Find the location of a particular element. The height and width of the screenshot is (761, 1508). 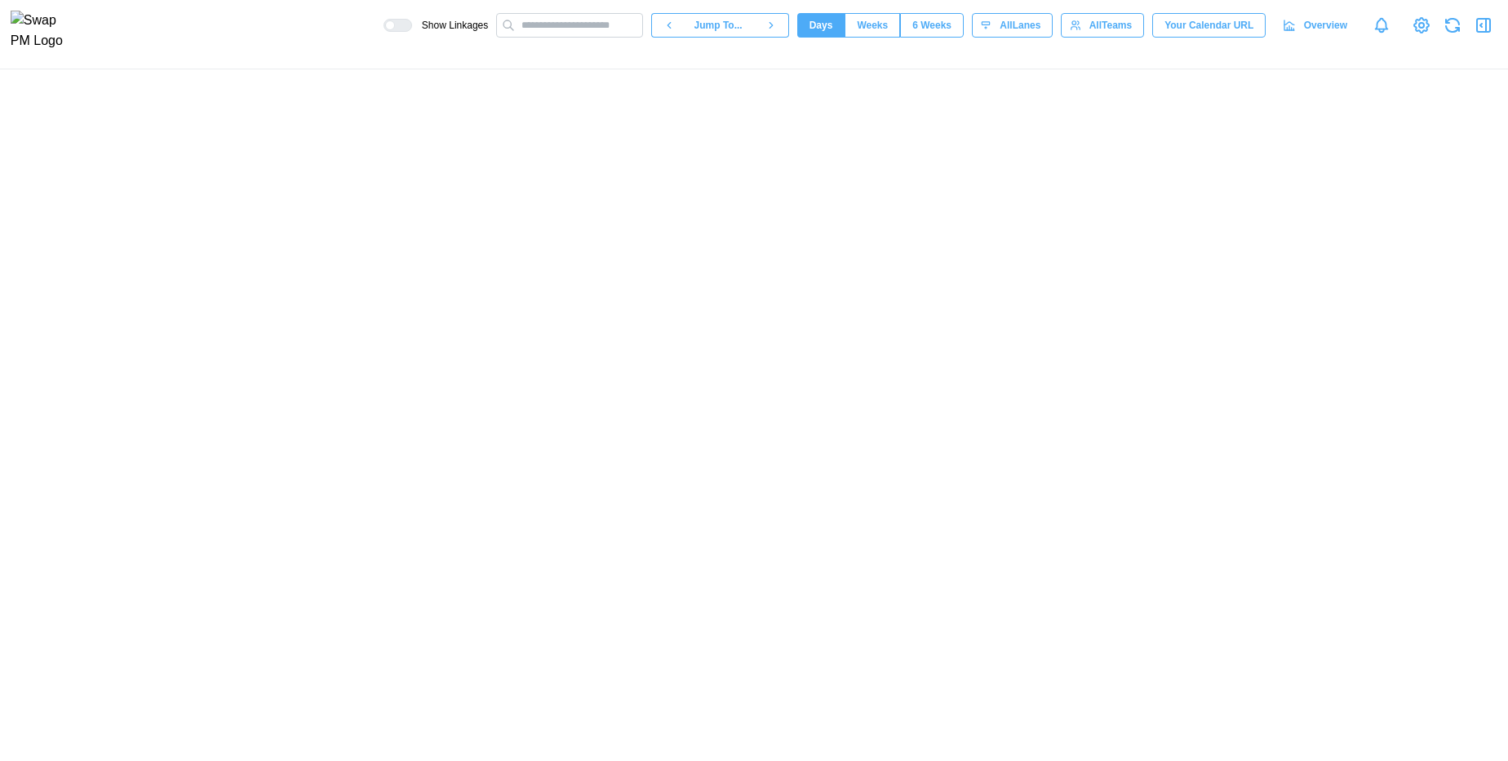

button: 6 Weeks is located at coordinates (932, 25).